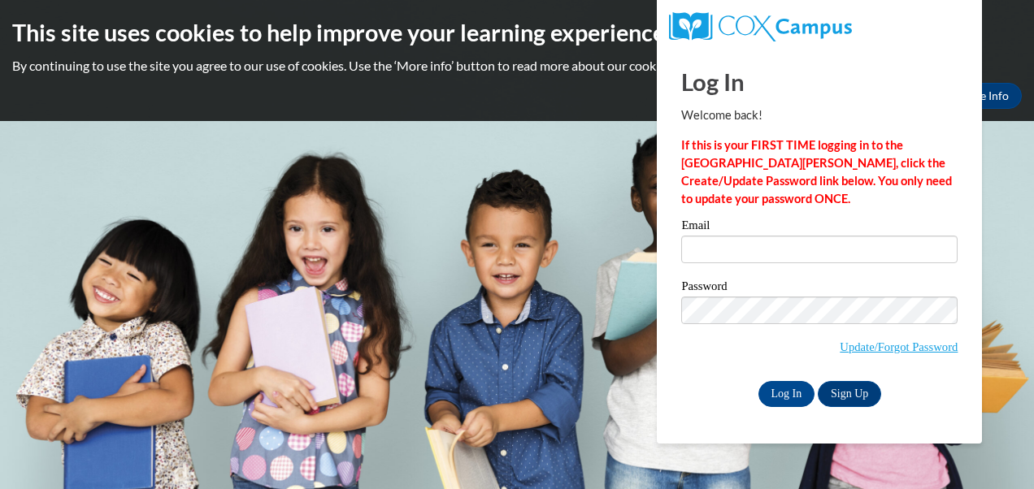 The height and width of the screenshot is (489, 1034). What do you see at coordinates (819, 81) in the screenshot?
I see `h1: Log In` at bounding box center [819, 81].